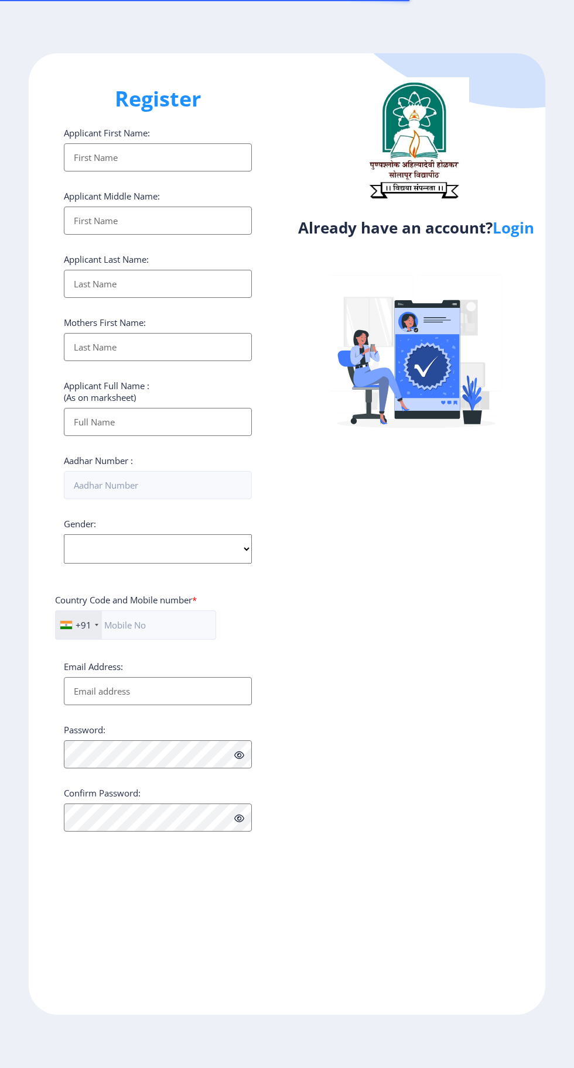 The width and height of the screenshot is (574, 1068). I want to click on div: India (भारत): +91, so click(78, 625).